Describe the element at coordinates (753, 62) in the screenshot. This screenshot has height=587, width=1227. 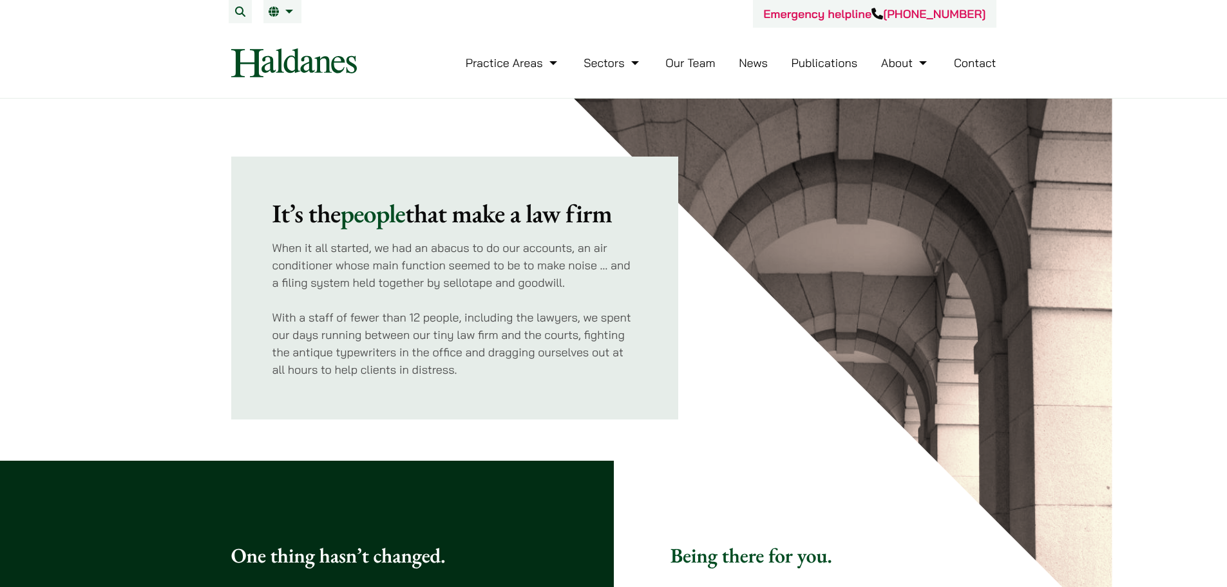
I see `a: News` at that location.